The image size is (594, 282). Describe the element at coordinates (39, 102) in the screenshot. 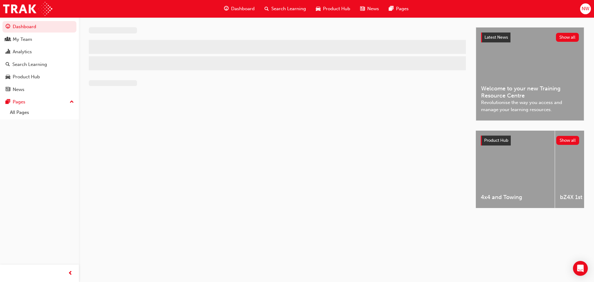

I see `button: Pages` at that location.